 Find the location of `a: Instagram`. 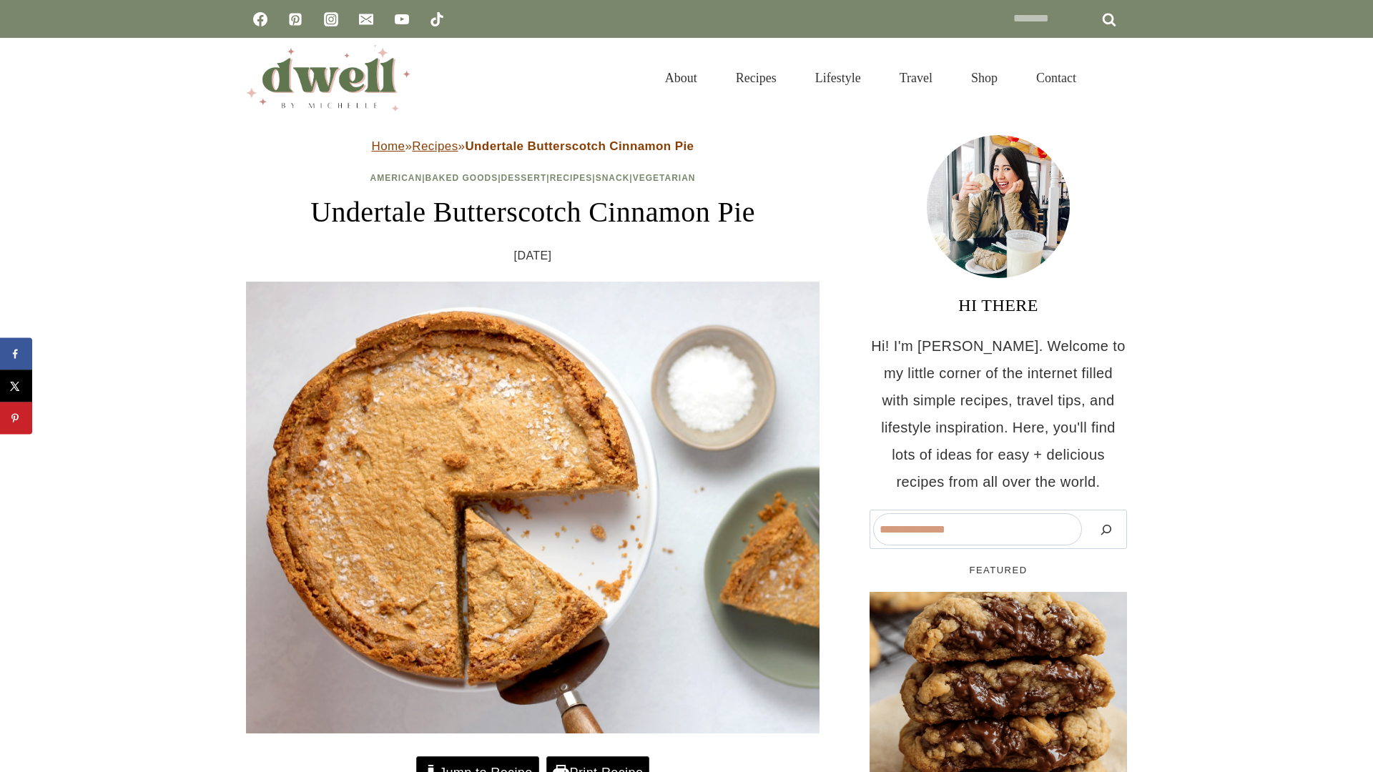

a: Instagram is located at coordinates (331, 19).